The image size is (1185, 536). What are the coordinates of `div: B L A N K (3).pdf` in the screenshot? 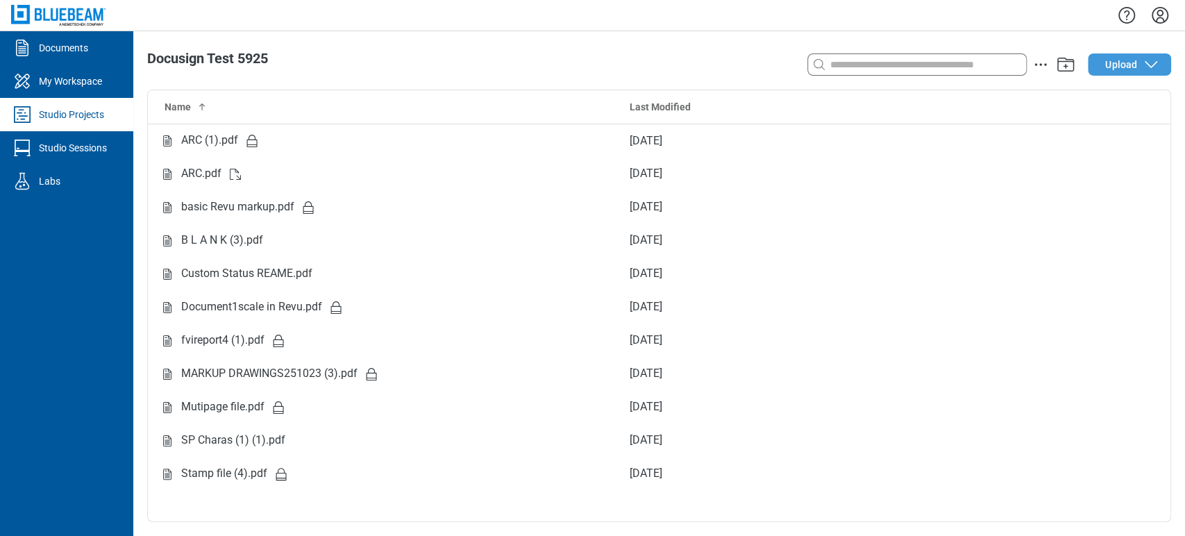 It's located at (222, 240).